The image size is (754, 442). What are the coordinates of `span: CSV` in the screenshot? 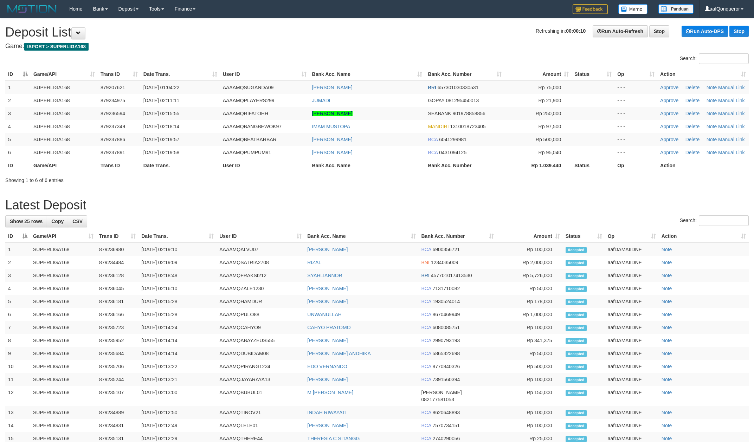 It's located at (77, 221).